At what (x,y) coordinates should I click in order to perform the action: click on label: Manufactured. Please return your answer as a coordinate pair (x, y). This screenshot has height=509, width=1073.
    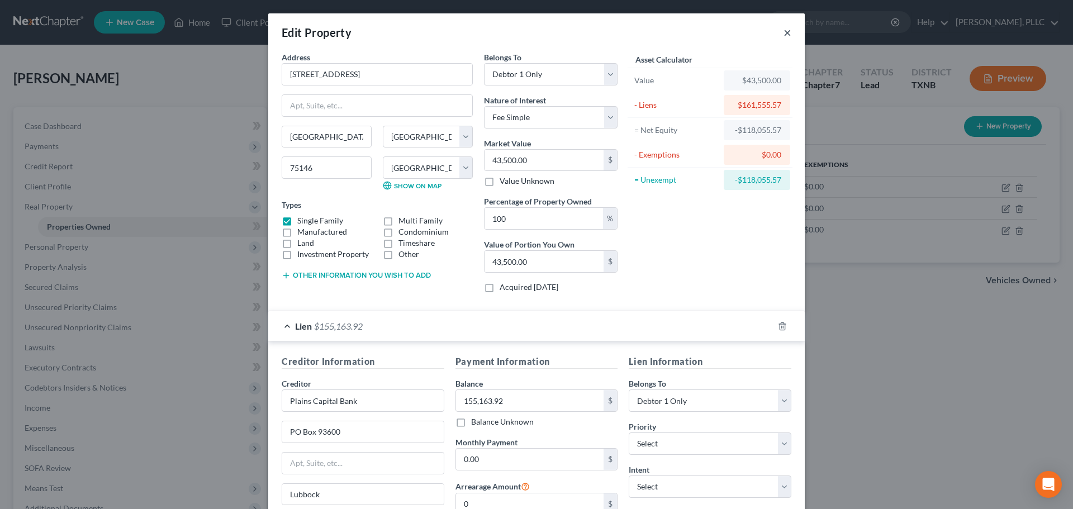
    Looking at the image, I should click on (322, 232).